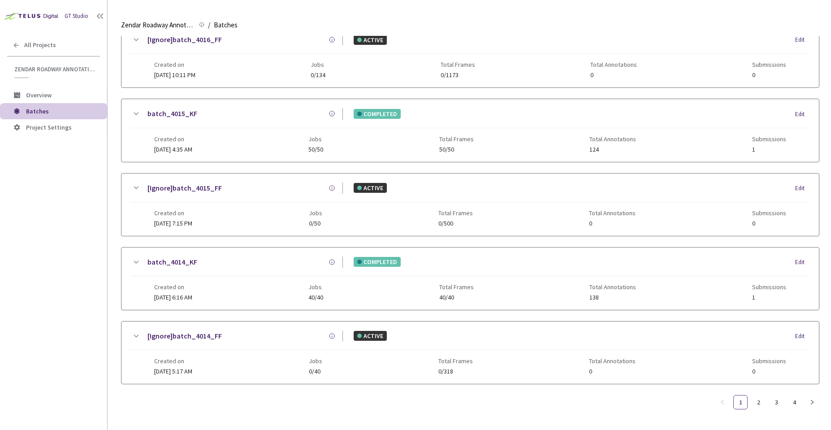  Describe the element at coordinates (318, 75) in the screenshot. I see `span: 0/134` at that location.